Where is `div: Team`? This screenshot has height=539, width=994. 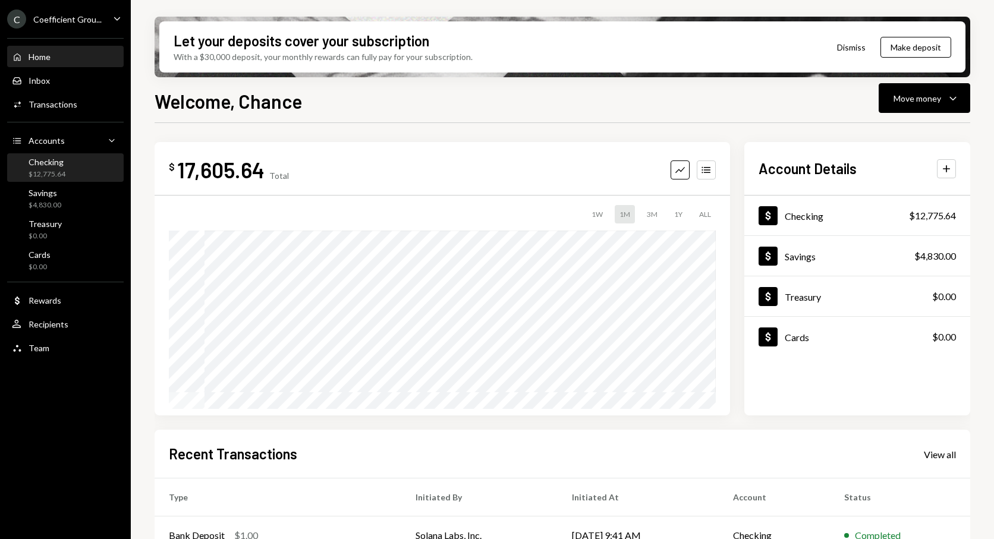
div: Team is located at coordinates (39, 348).